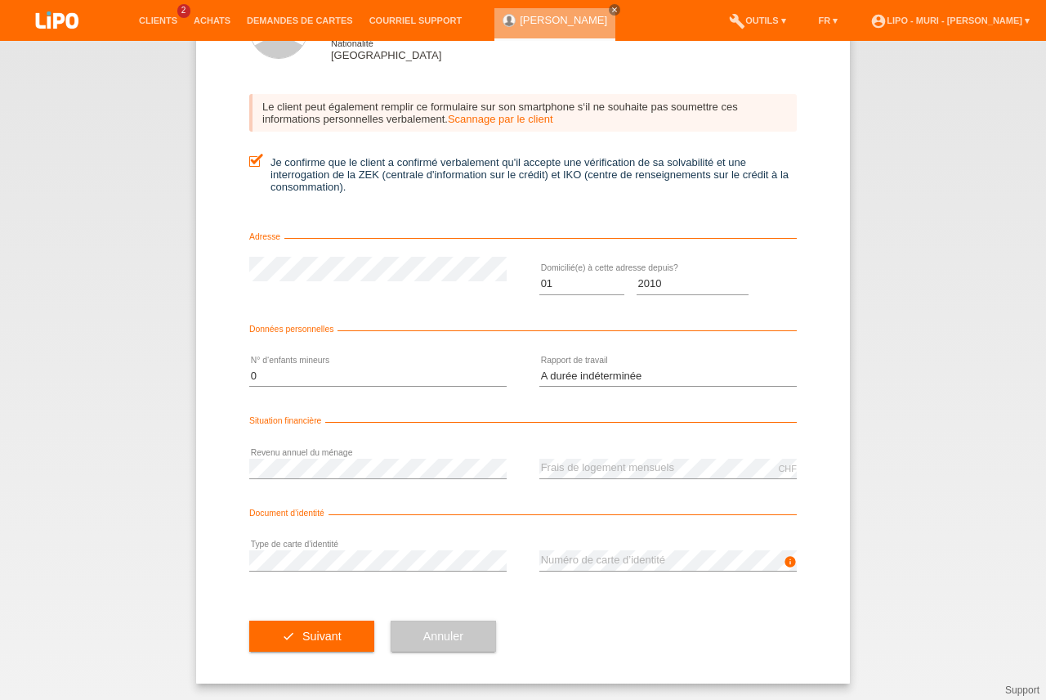 This screenshot has width=1046, height=700. I want to click on span: Nationalité, so click(352, 43).